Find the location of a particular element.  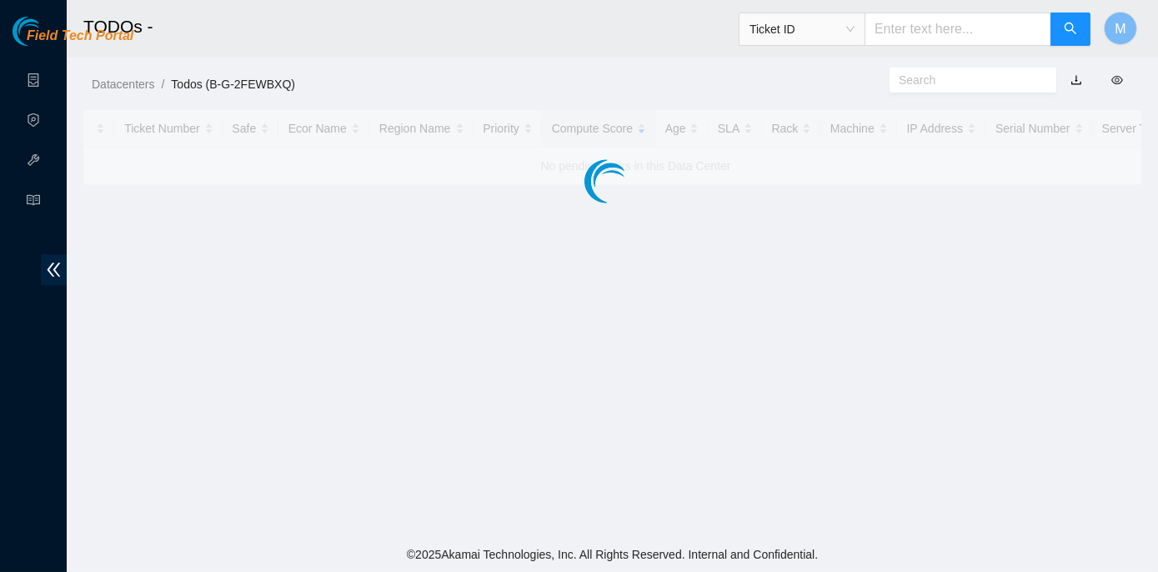

button: search is located at coordinates (1071, 29).